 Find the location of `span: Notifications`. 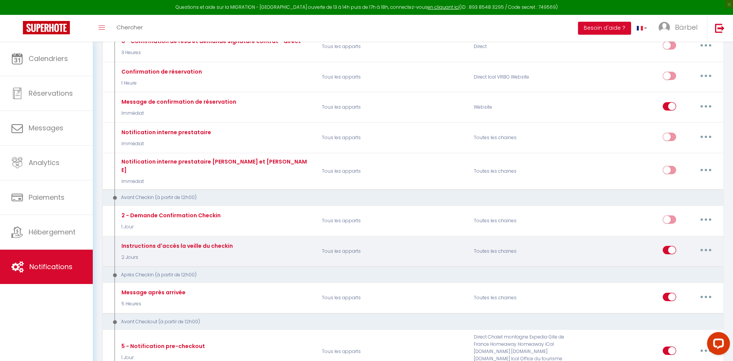

span: Notifications is located at coordinates (51, 267).